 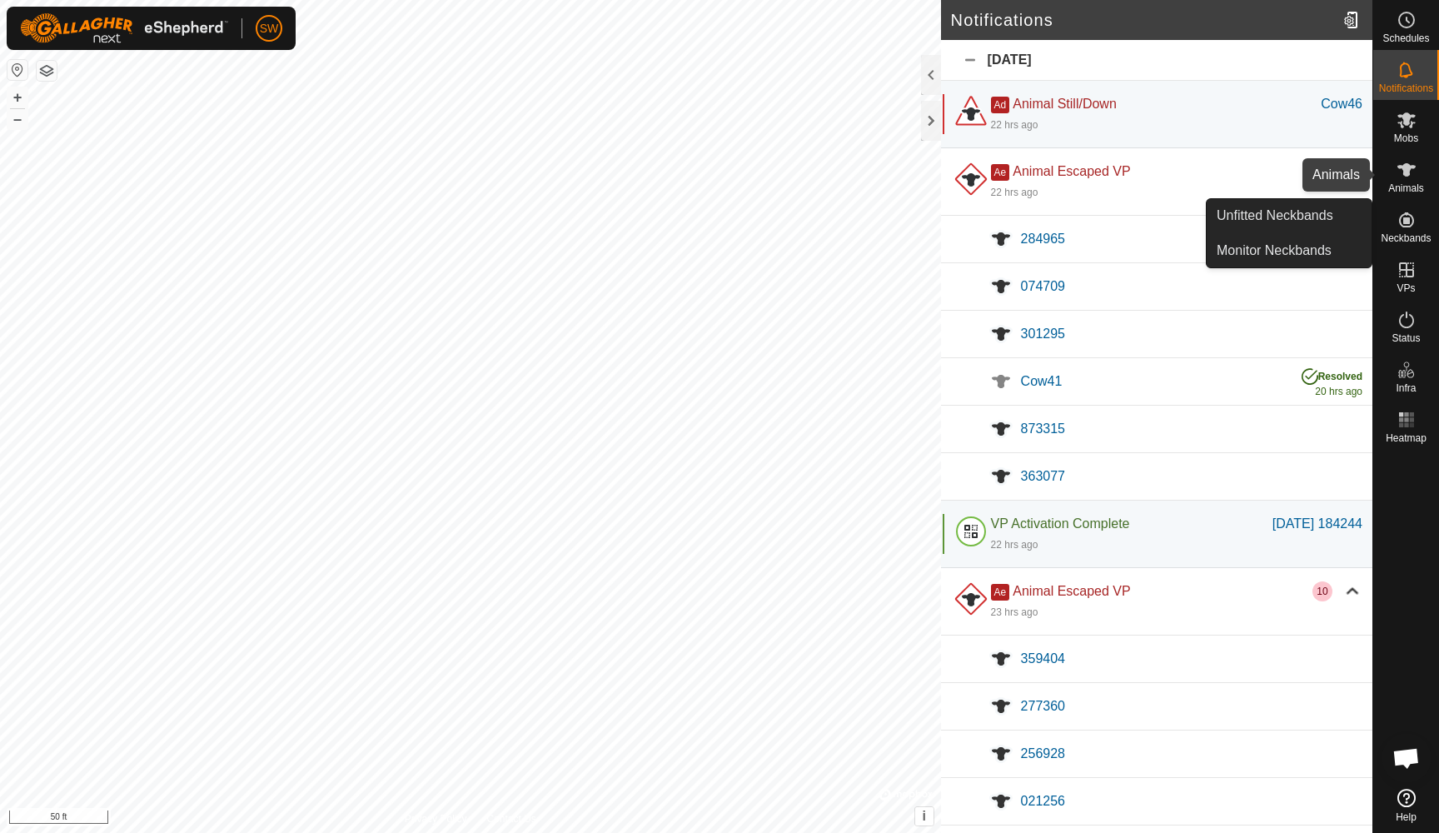 I want to click on span: 359404, so click(x=1043, y=658).